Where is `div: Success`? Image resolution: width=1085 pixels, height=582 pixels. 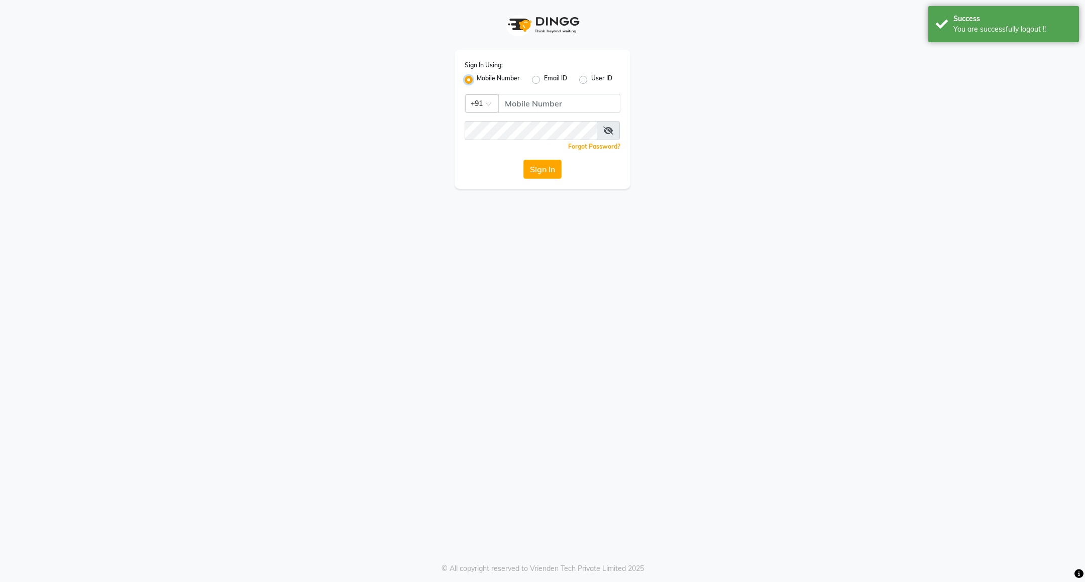 div: Success is located at coordinates (1012, 19).